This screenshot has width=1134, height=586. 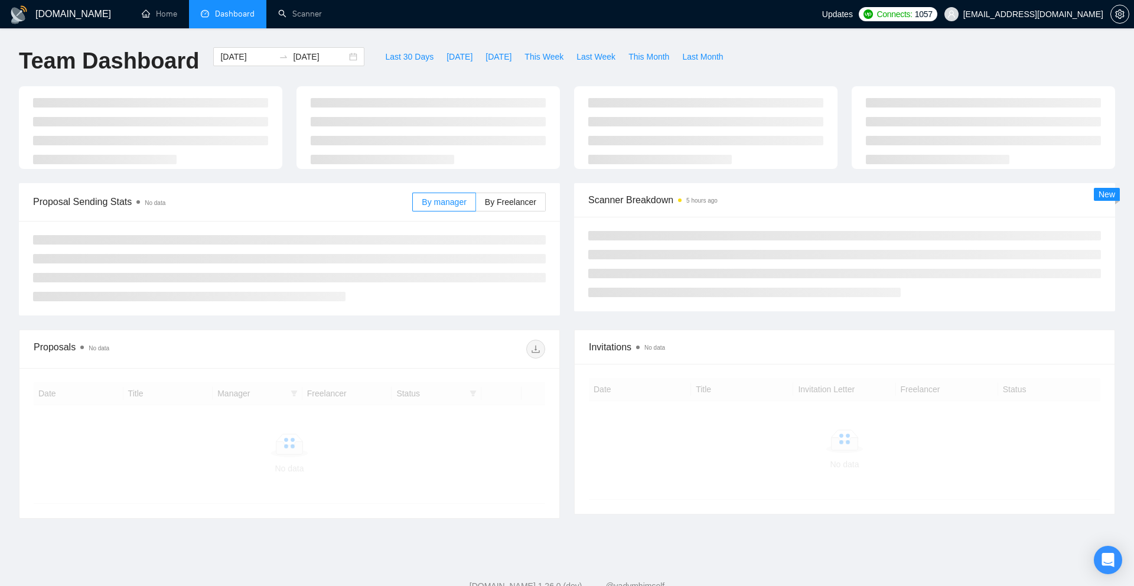 I want to click on span: Invitations, so click(x=845, y=347).